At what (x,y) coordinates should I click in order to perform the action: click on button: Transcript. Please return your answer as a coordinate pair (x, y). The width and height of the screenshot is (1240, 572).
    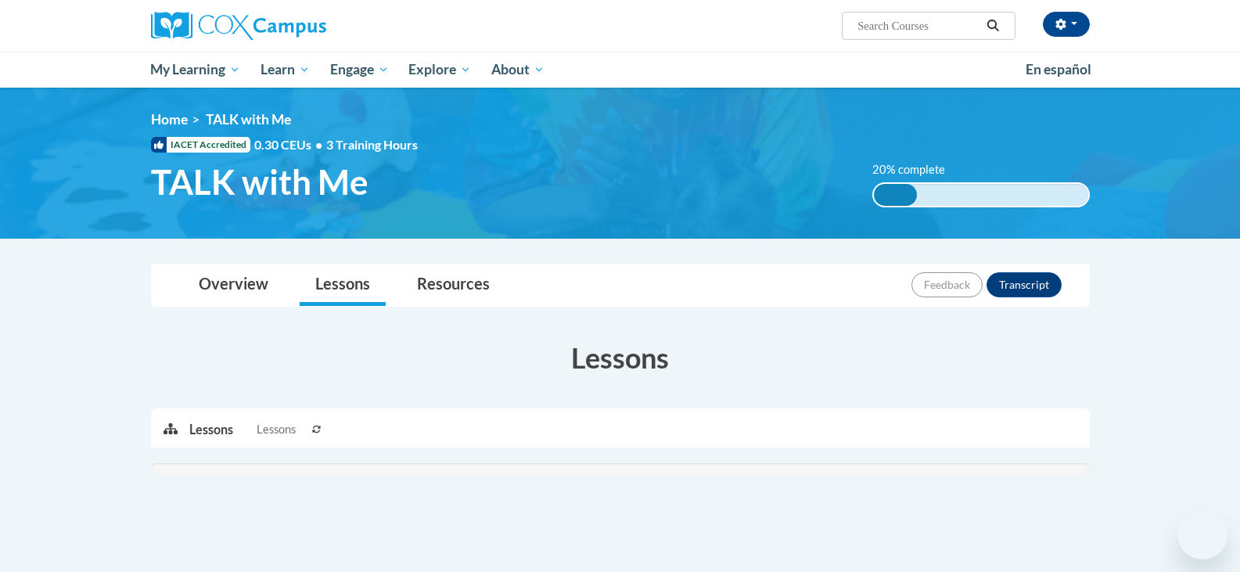
    Looking at the image, I should click on (1024, 285).